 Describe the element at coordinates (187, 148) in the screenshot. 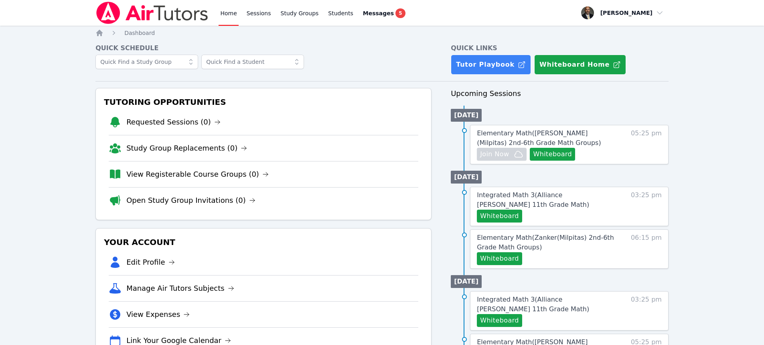

I see `a: Study Group Replacements (0)` at that location.